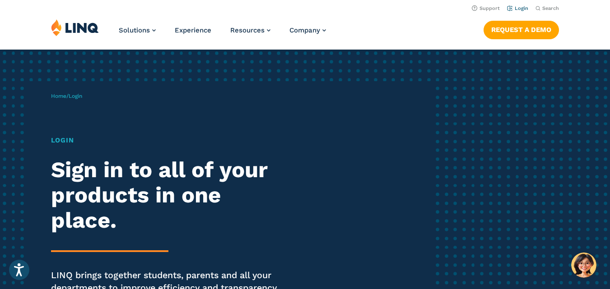  Describe the element at coordinates (584, 265) in the screenshot. I see `button: Hello, have a question? Let’s chat.` at that location.